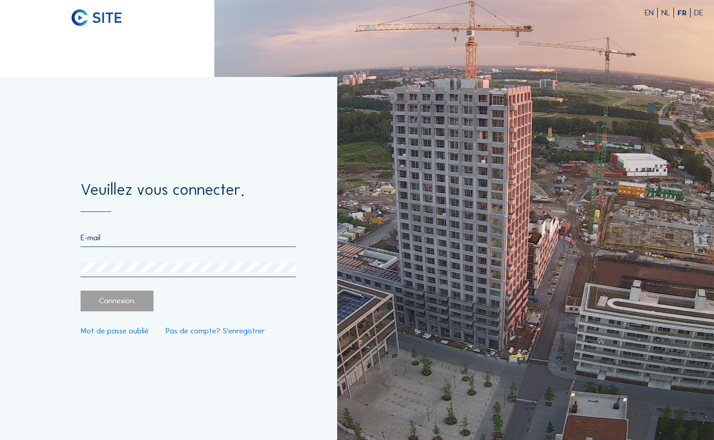  I want to click on a: Mot de passe oublié, so click(114, 331).